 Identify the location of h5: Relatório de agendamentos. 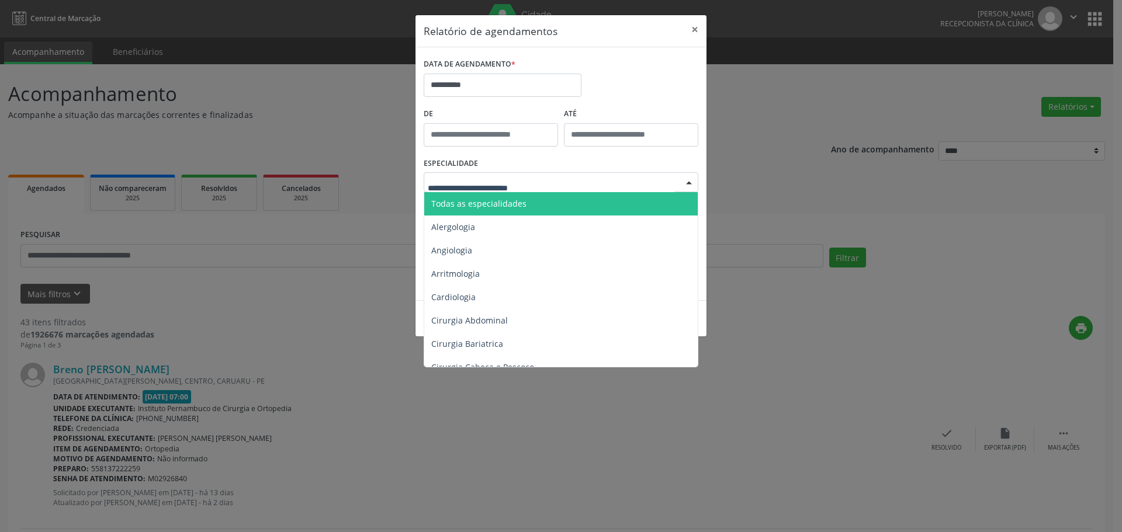
(490, 31).